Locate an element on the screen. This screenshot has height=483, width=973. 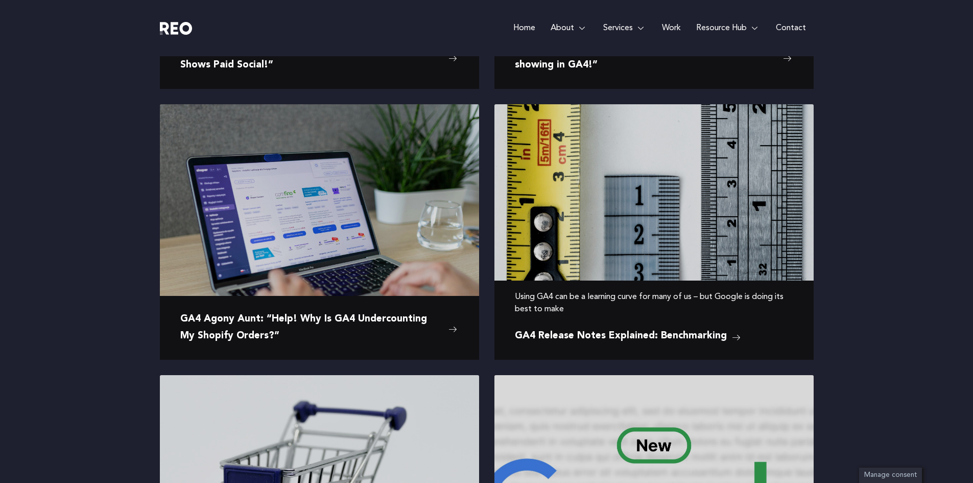
span: GA4 Release Notes Explained: Benchmarking is located at coordinates (621, 336).